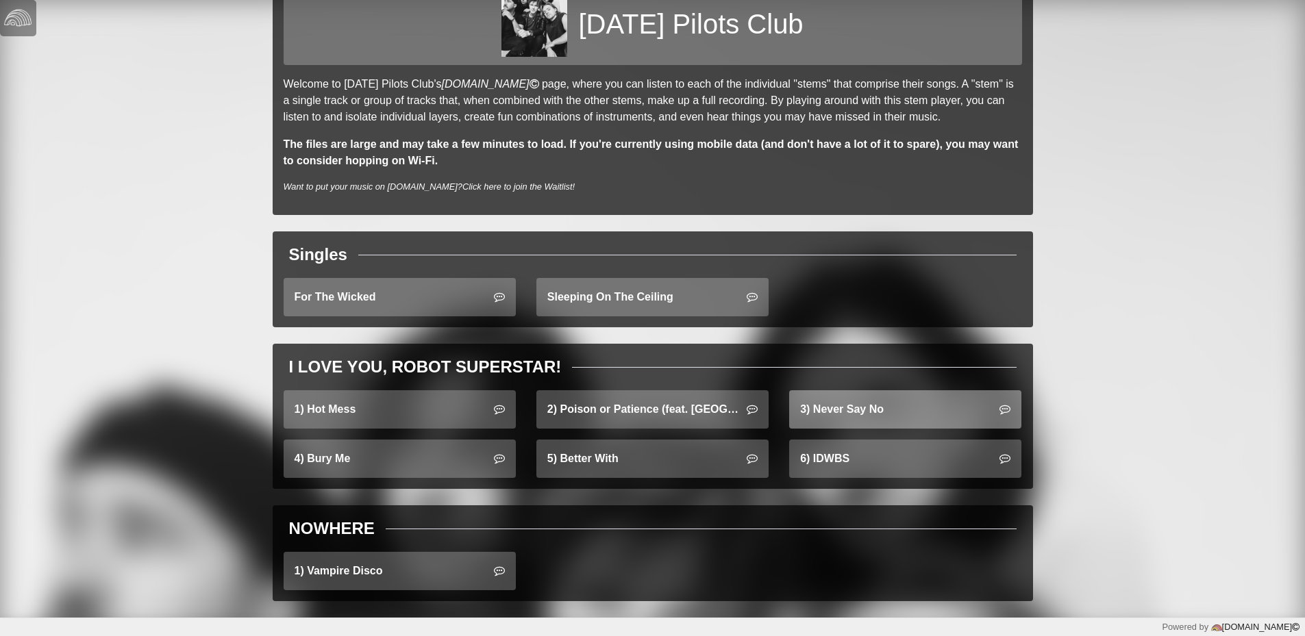 This screenshot has height=636, width=1305. I want to click on a: Click here to join the Waitlist!, so click(518, 186).